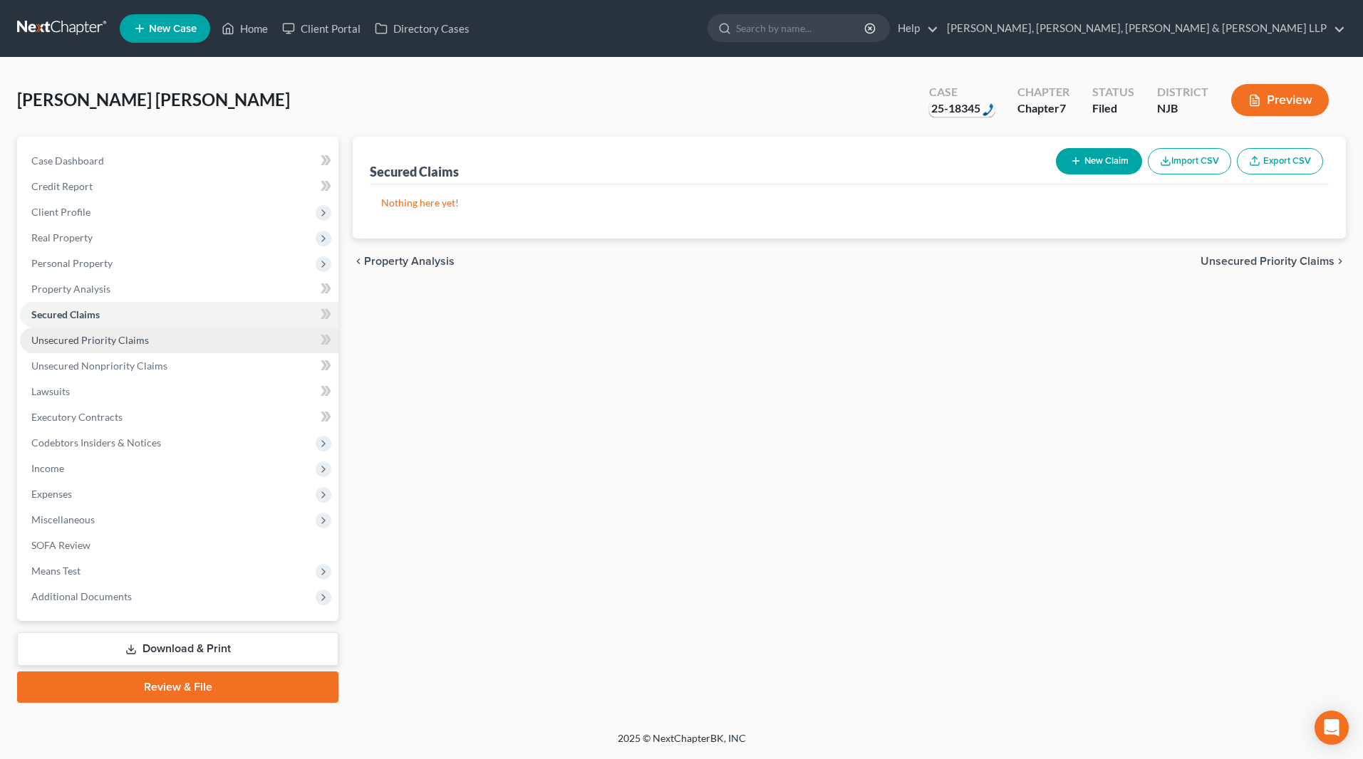 This screenshot has height=759, width=1363. Describe the element at coordinates (62, 237) in the screenshot. I see `span: Real Property` at that location.